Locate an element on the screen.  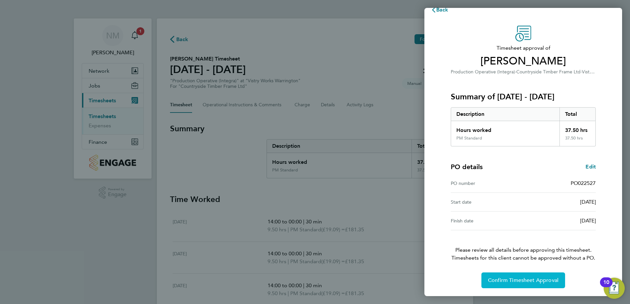
div: Finish date is located at coordinates (487, 221).